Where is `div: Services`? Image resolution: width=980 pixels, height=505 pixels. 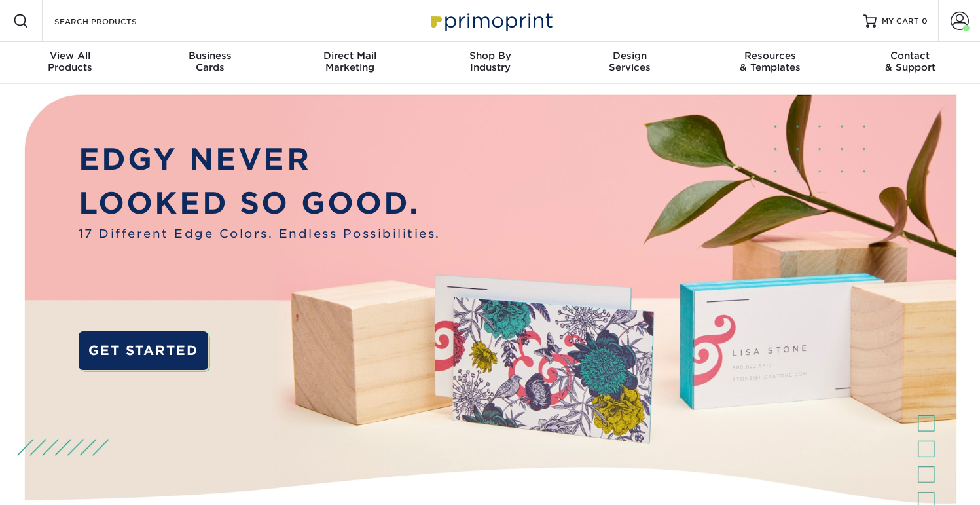 div: Services is located at coordinates (630, 62).